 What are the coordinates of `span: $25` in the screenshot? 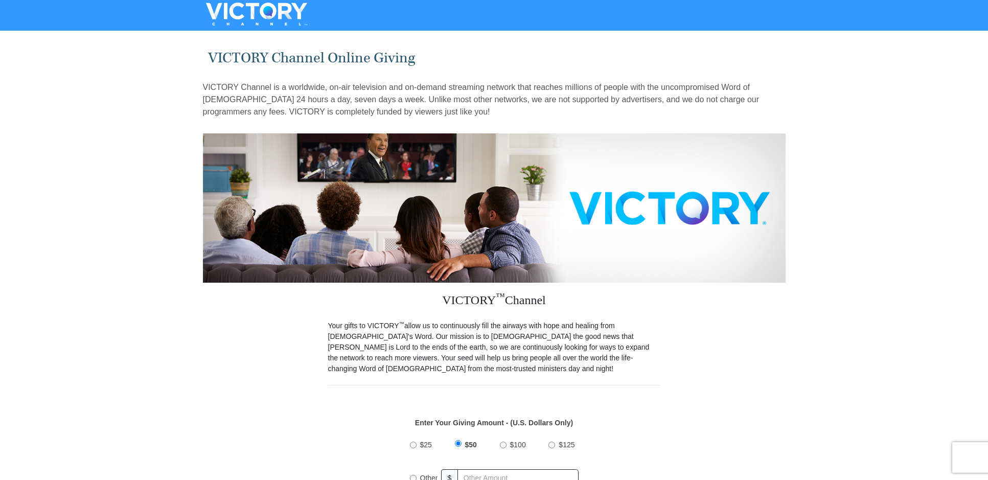 It's located at (426, 445).